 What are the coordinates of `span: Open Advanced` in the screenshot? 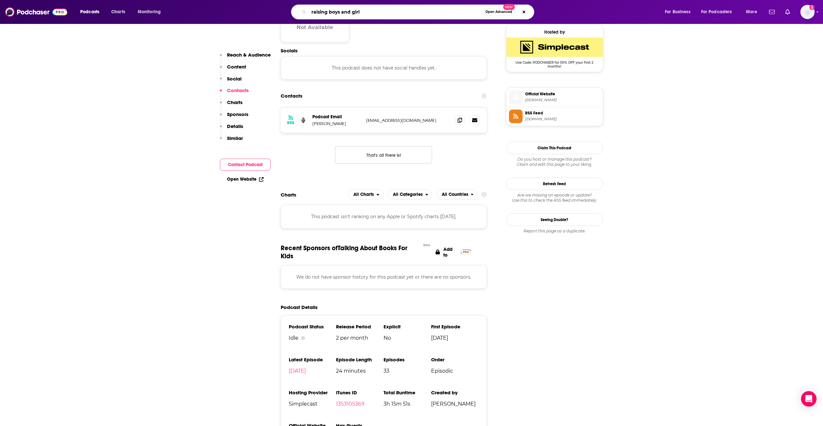 It's located at (498, 12).